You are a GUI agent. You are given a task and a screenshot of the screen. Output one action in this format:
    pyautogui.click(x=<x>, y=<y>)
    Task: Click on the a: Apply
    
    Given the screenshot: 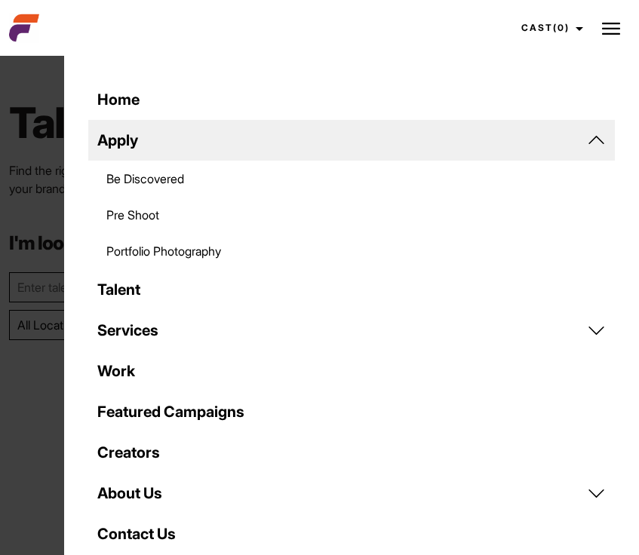 What is the action you would take?
    pyautogui.click(x=352, y=140)
    